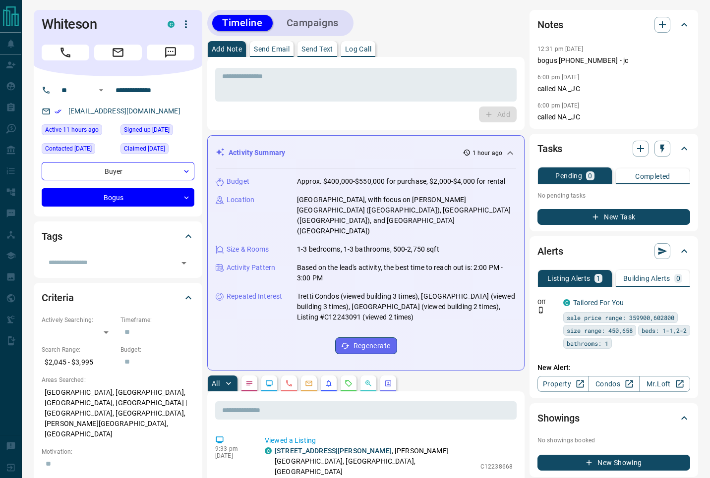  I want to click on h1: Whiteson, so click(97, 24).